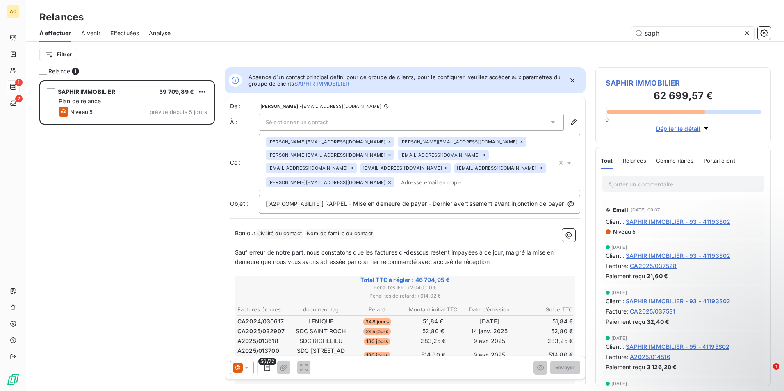 The width and height of the screenshot is (784, 391). I want to click on span: CA2025/037528, so click(653, 266).